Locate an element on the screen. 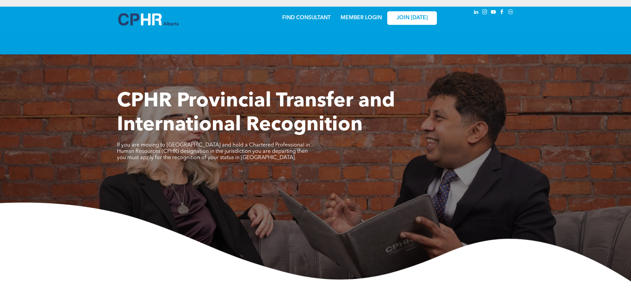 The image size is (631, 302). span: CPHR Provincial Transfer and International Recognition is located at coordinates (256, 113).